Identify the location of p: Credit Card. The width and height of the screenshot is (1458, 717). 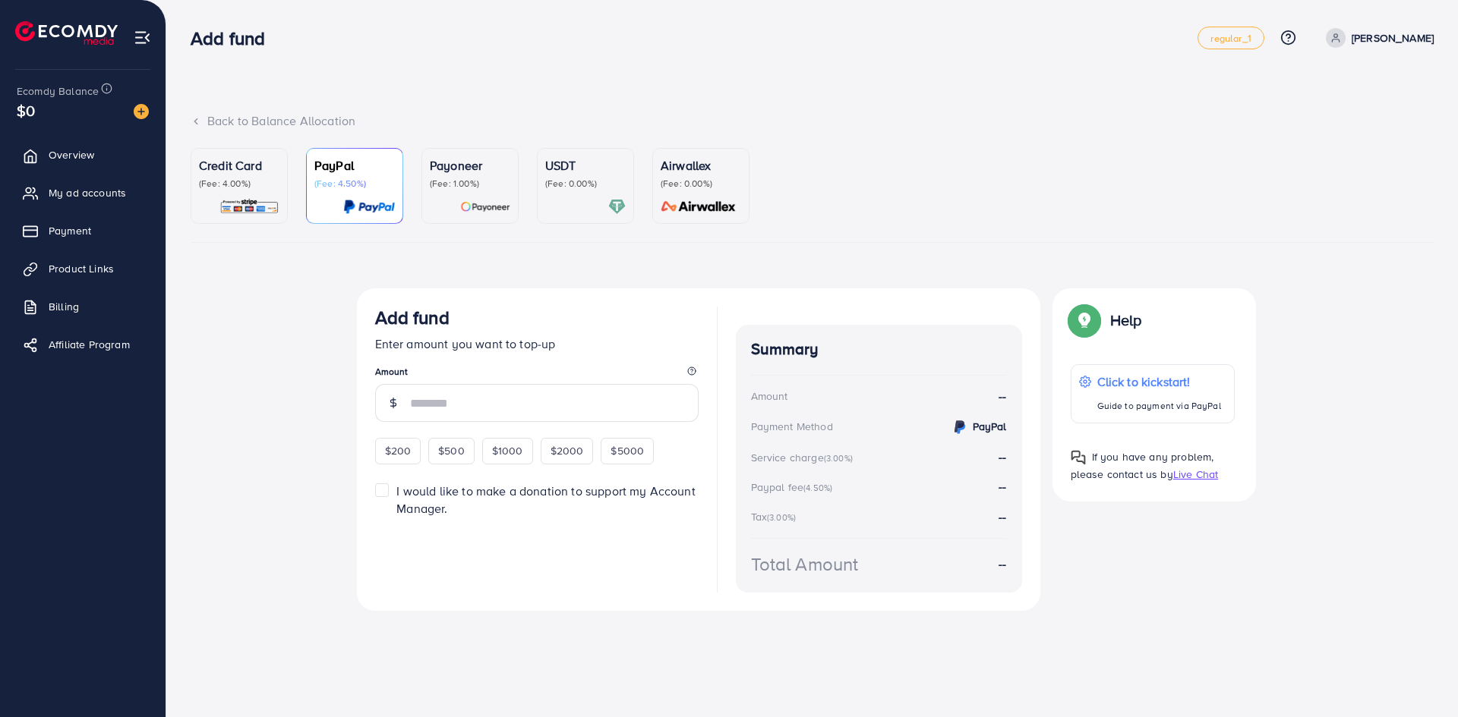
(239, 165).